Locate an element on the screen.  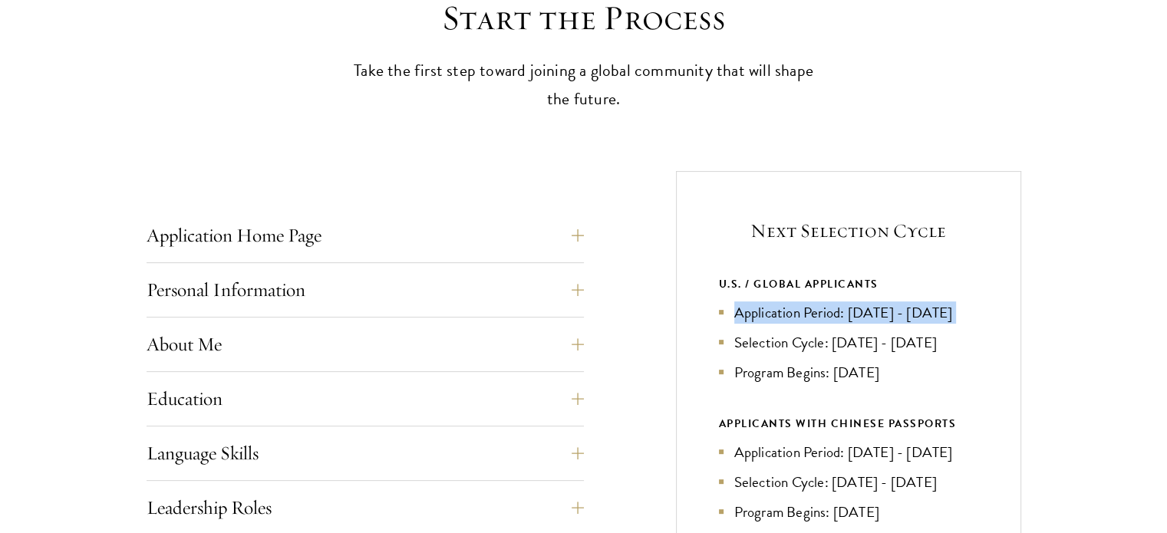
button: Leadership Roles is located at coordinates (365, 508).